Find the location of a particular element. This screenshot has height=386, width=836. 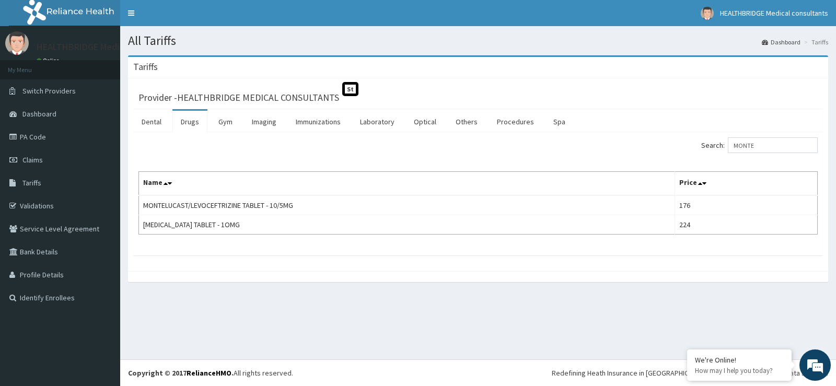

a: Gym is located at coordinates (225, 122).